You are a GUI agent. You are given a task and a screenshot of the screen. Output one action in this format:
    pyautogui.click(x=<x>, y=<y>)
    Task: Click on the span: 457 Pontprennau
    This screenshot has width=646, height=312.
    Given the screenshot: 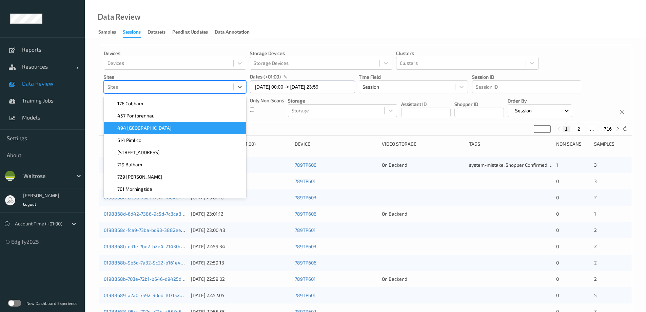 What is the action you would take?
    pyautogui.click(x=136, y=116)
    